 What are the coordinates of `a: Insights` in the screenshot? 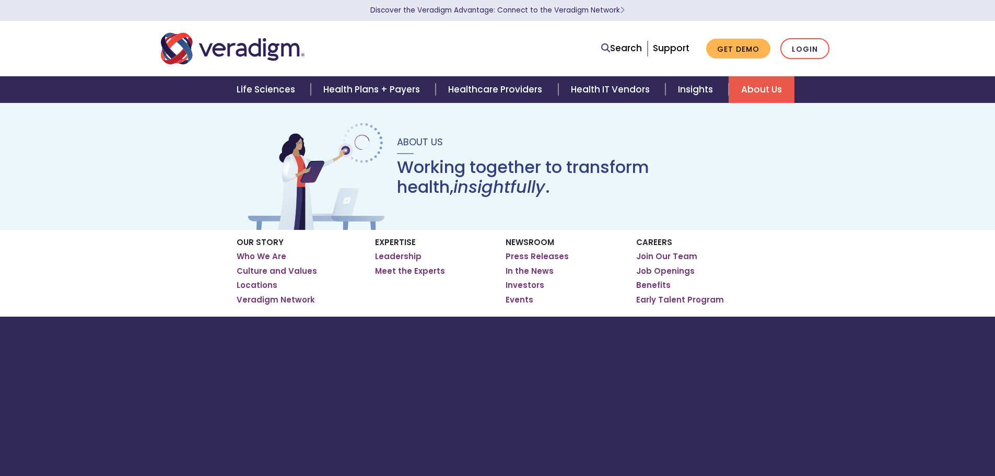 It's located at (696, 89).